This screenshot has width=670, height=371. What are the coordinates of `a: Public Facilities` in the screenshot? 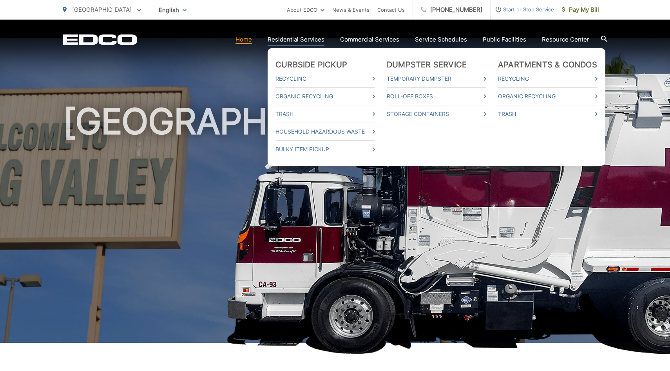 It's located at (504, 40).